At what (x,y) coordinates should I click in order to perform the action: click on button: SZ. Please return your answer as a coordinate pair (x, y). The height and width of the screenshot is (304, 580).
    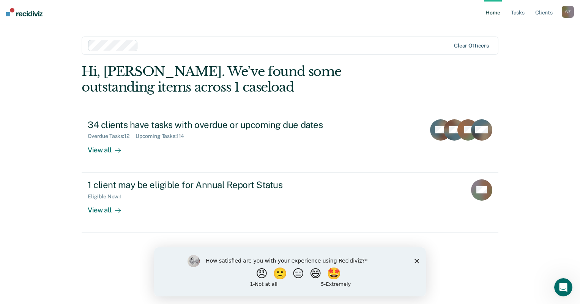
    Looking at the image, I should click on (568, 12).